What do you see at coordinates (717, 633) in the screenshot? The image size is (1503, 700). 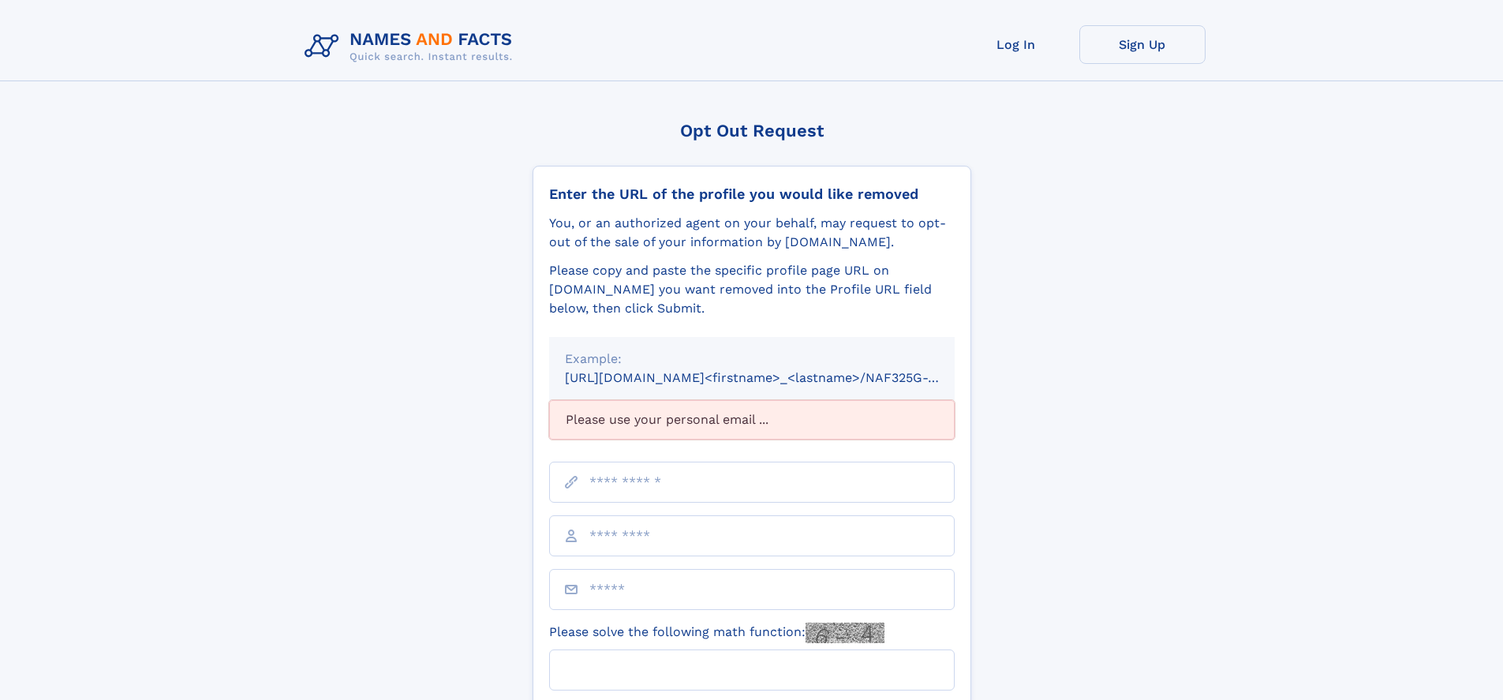 I see `label: Please solve the following math function:` at bounding box center [717, 633].